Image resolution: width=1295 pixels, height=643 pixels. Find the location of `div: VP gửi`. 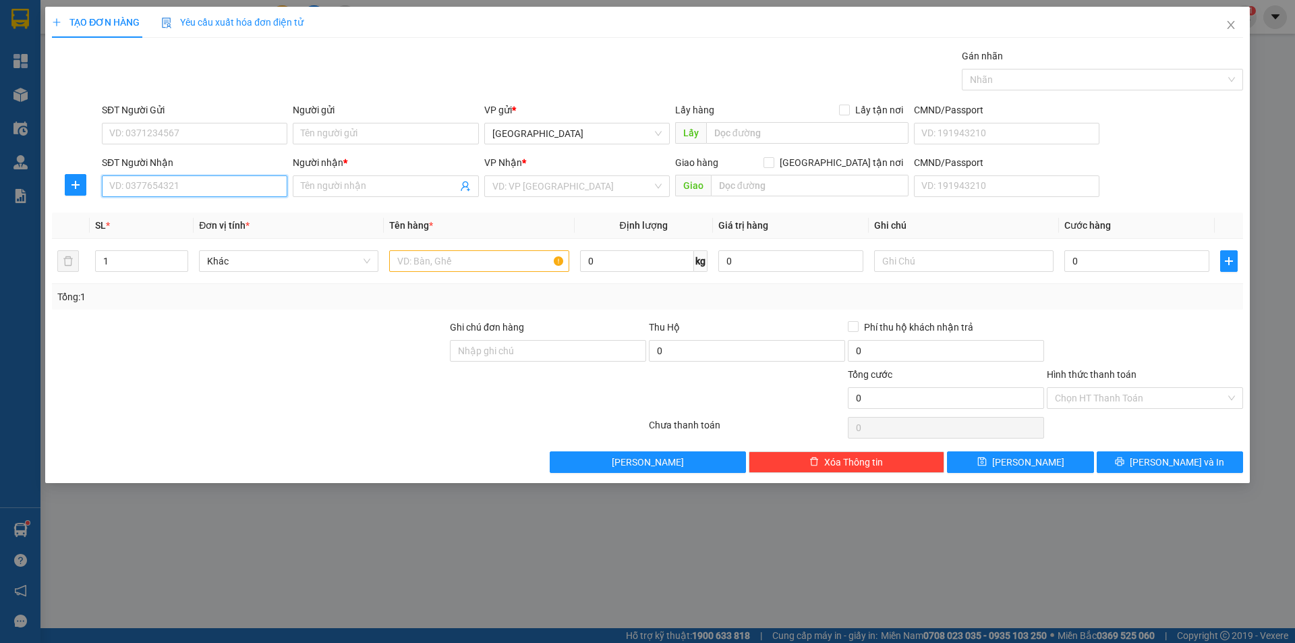

div: VP gửi is located at coordinates (577, 110).